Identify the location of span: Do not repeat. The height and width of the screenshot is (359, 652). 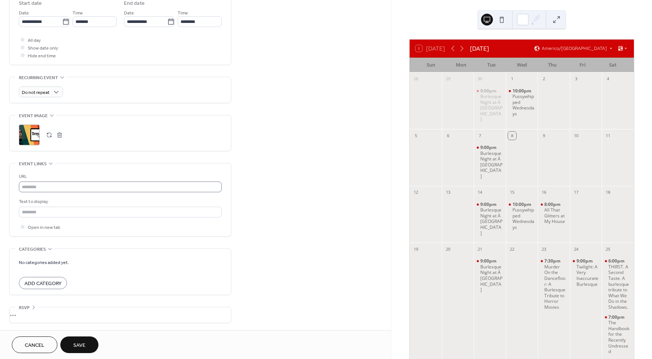
(36, 93).